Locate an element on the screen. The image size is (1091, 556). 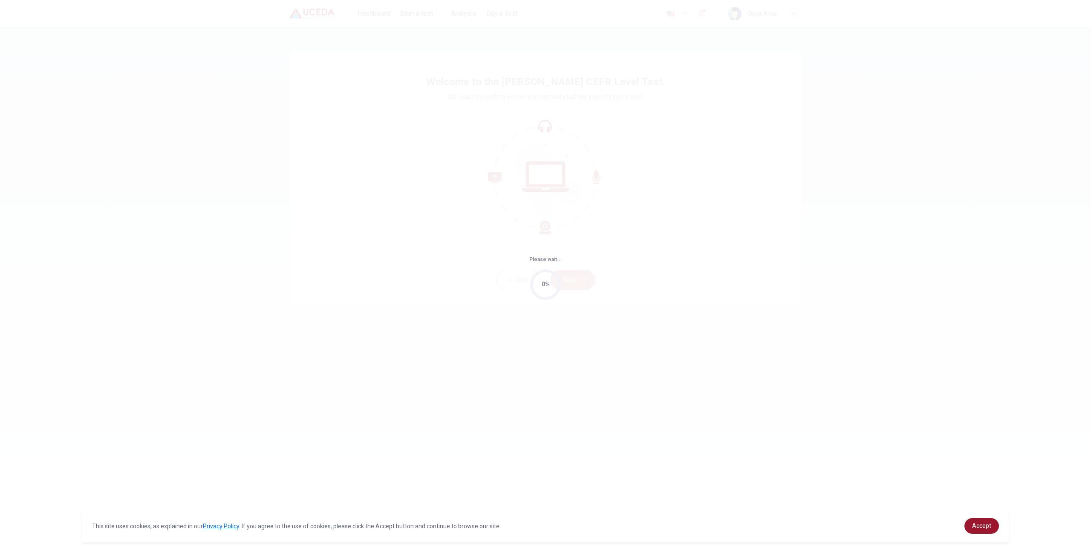
a: dismiss cookie message is located at coordinates (982, 526).